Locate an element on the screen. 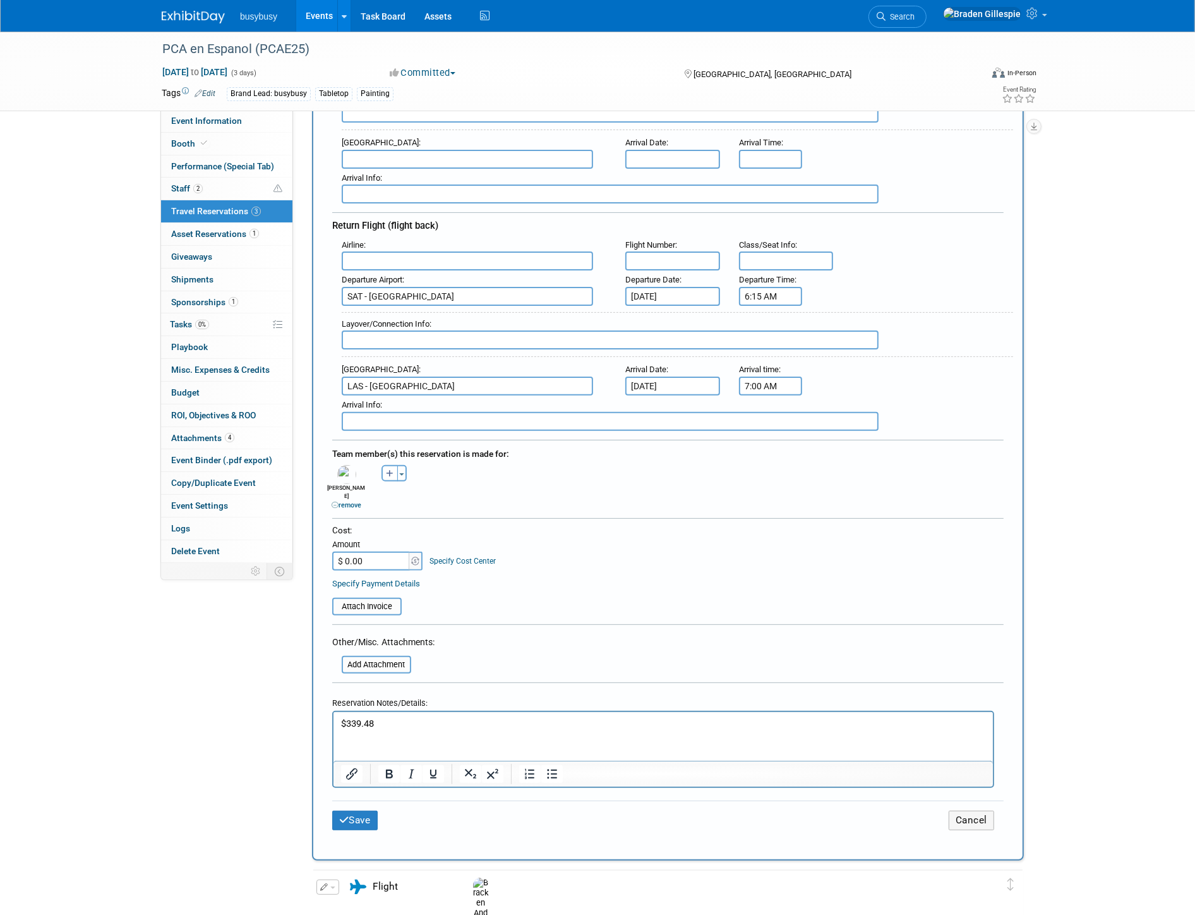 This screenshot has width=1195, height=915. span: Attachments is located at coordinates (203, 438).